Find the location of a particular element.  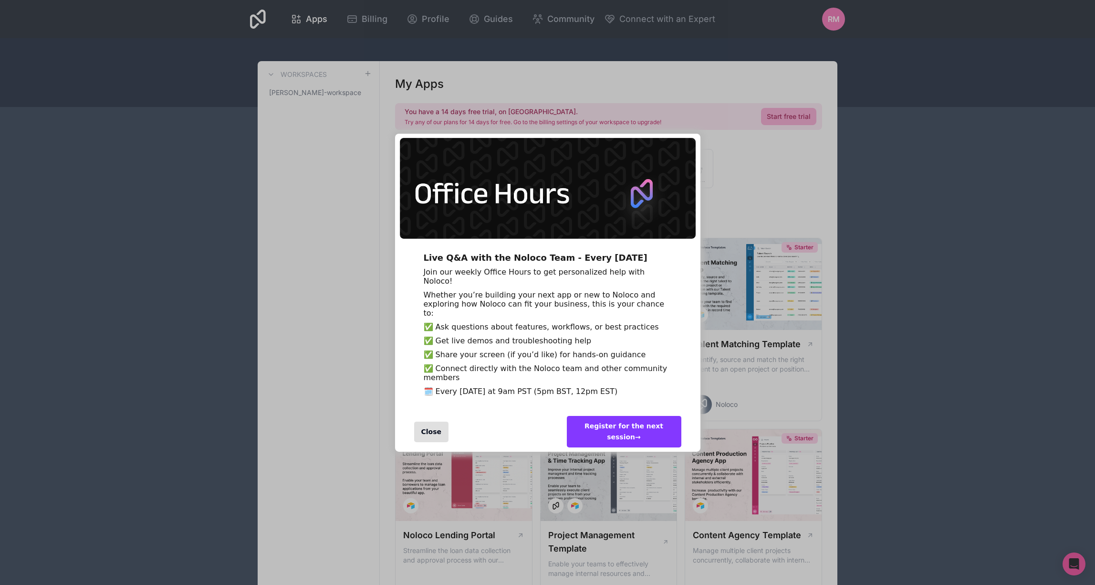

span: Join our weekly Office Hours to get personalized help with Noloco! is located at coordinates (535, 276).